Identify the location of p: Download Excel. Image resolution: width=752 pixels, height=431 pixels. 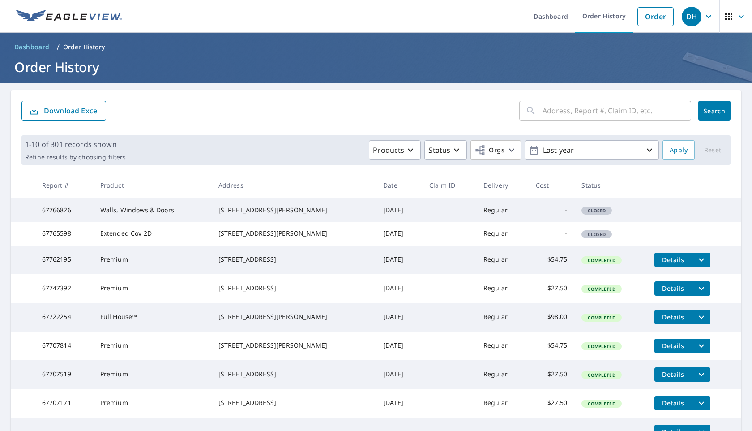
(71, 111).